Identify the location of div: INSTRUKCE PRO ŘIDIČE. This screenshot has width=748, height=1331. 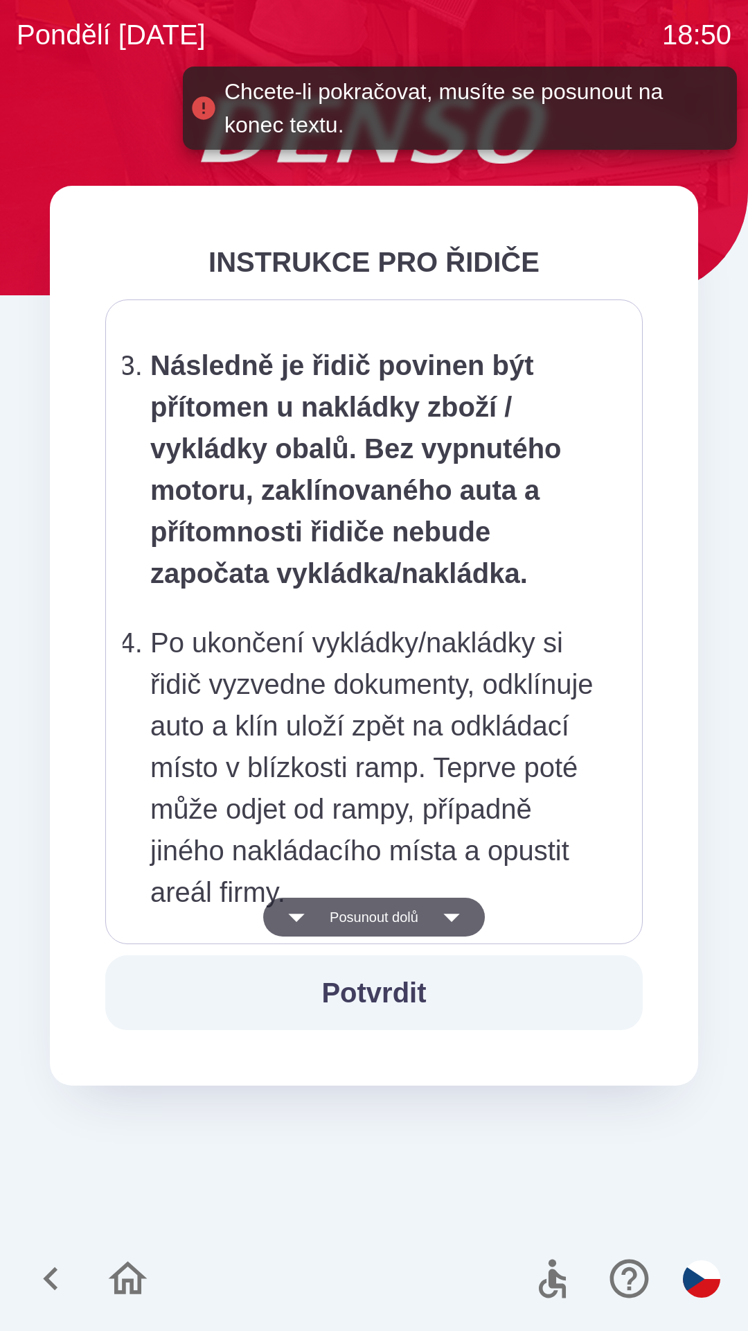
(374, 262).